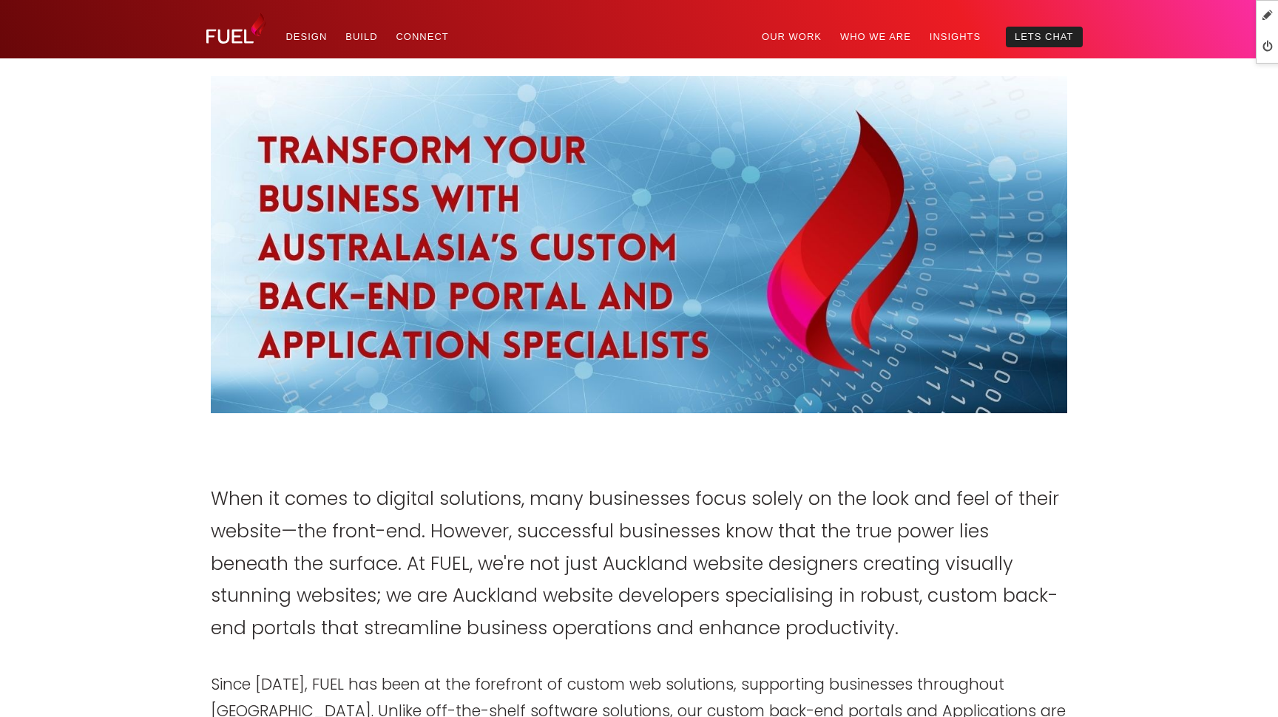  What do you see at coordinates (422, 37) in the screenshot?
I see `a: Connect` at bounding box center [422, 37].